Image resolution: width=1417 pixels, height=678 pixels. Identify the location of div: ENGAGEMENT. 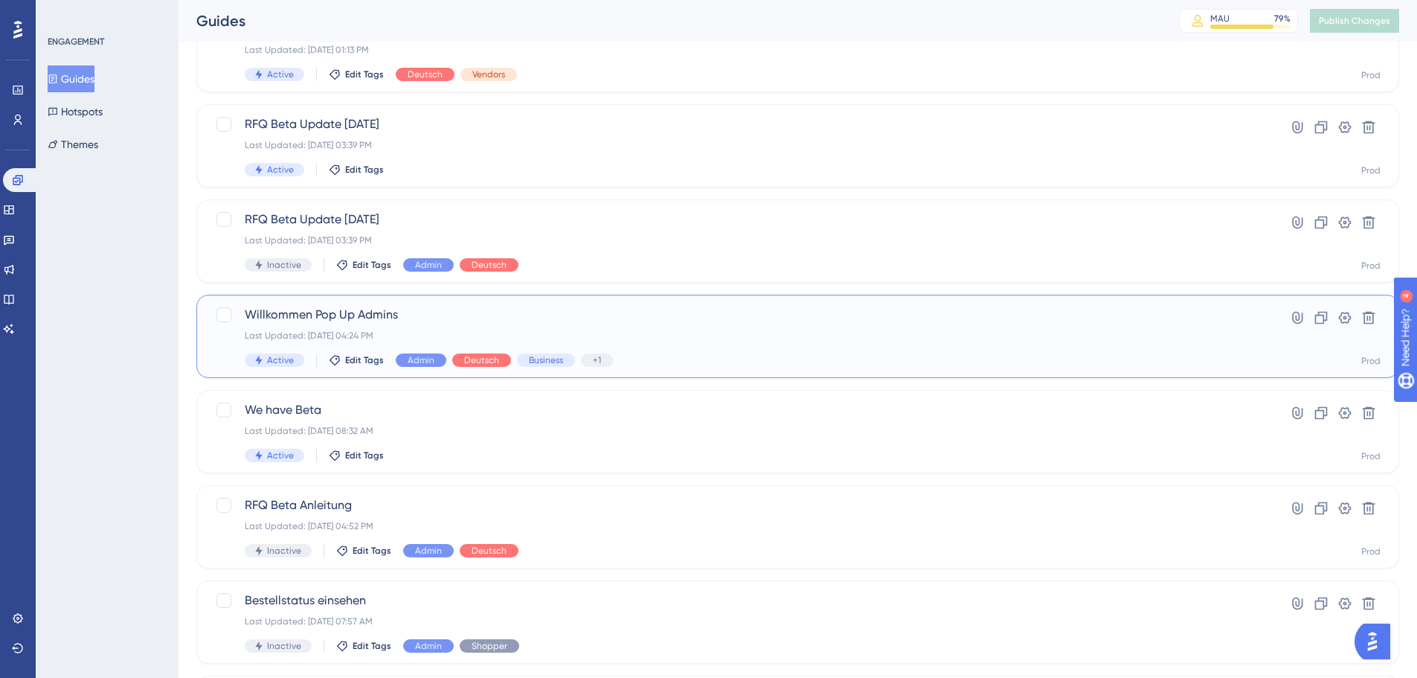
(76, 42).